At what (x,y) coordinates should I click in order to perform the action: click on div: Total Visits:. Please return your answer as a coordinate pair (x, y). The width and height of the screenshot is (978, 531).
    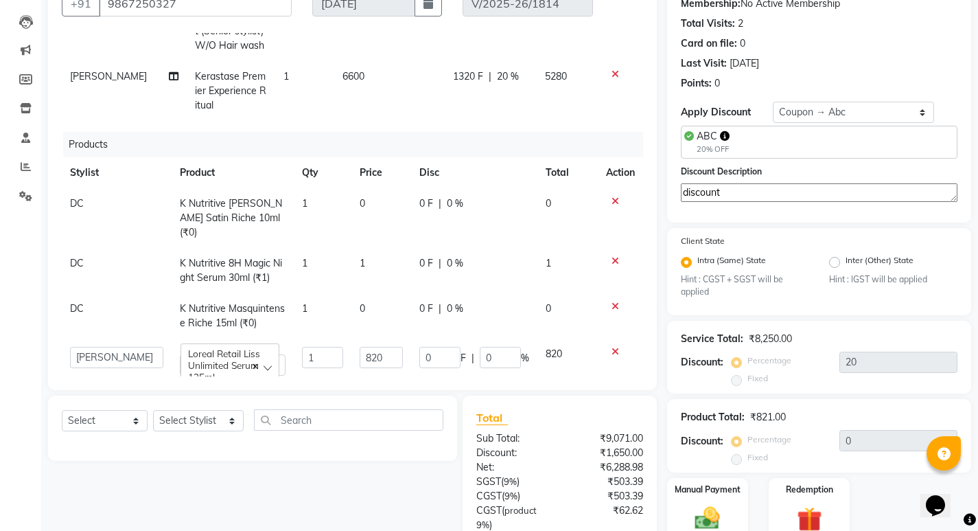
    Looking at the image, I should click on (708, 23).